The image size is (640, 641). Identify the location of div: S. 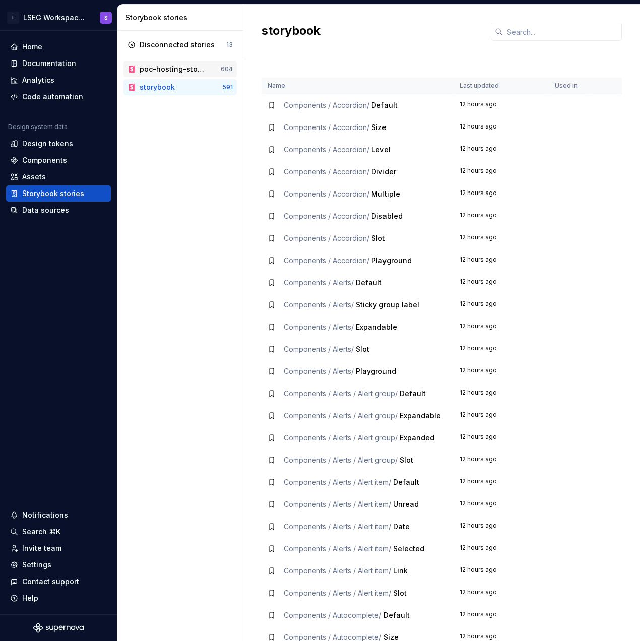
(106, 18).